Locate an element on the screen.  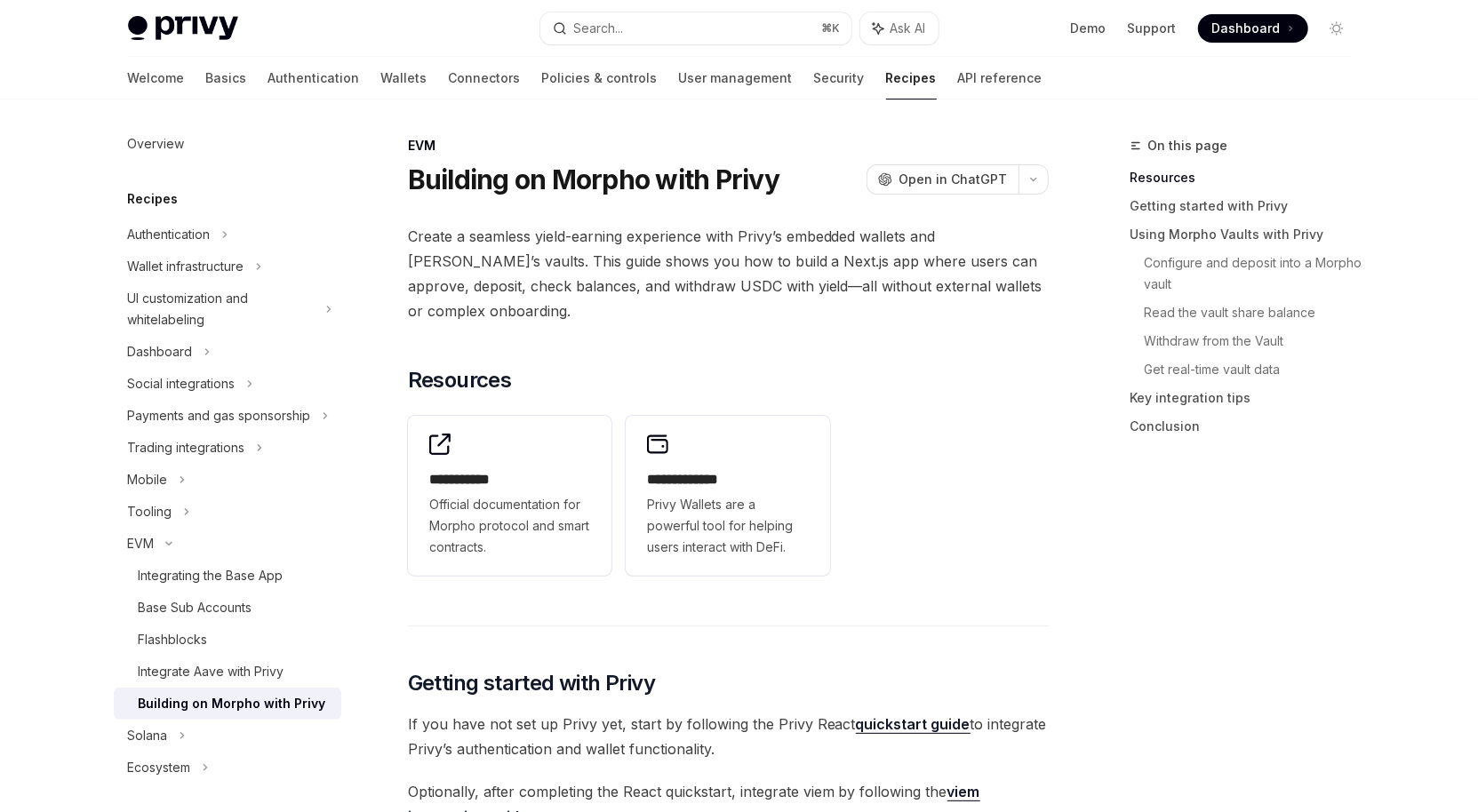
div: Payments and gas sponsorship is located at coordinates (220, 416).